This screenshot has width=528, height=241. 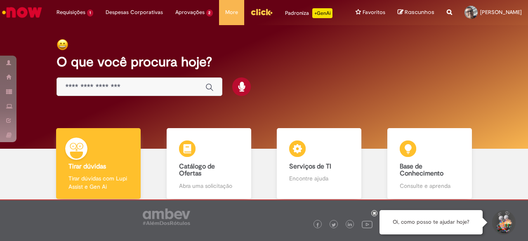 What do you see at coordinates (430, 186) in the screenshot?
I see `p: Consulte e aprenda` at bounding box center [430, 186].